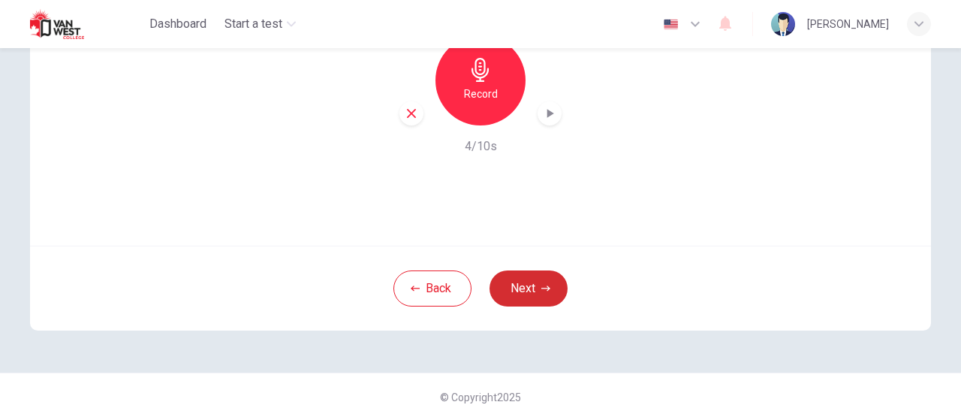 The width and height of the screenshot is (961, 420). I want to click on button: Back, so click(433, 288).